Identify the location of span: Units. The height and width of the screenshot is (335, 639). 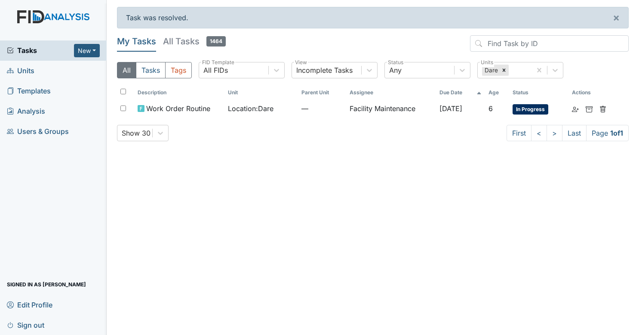
(21, 71).